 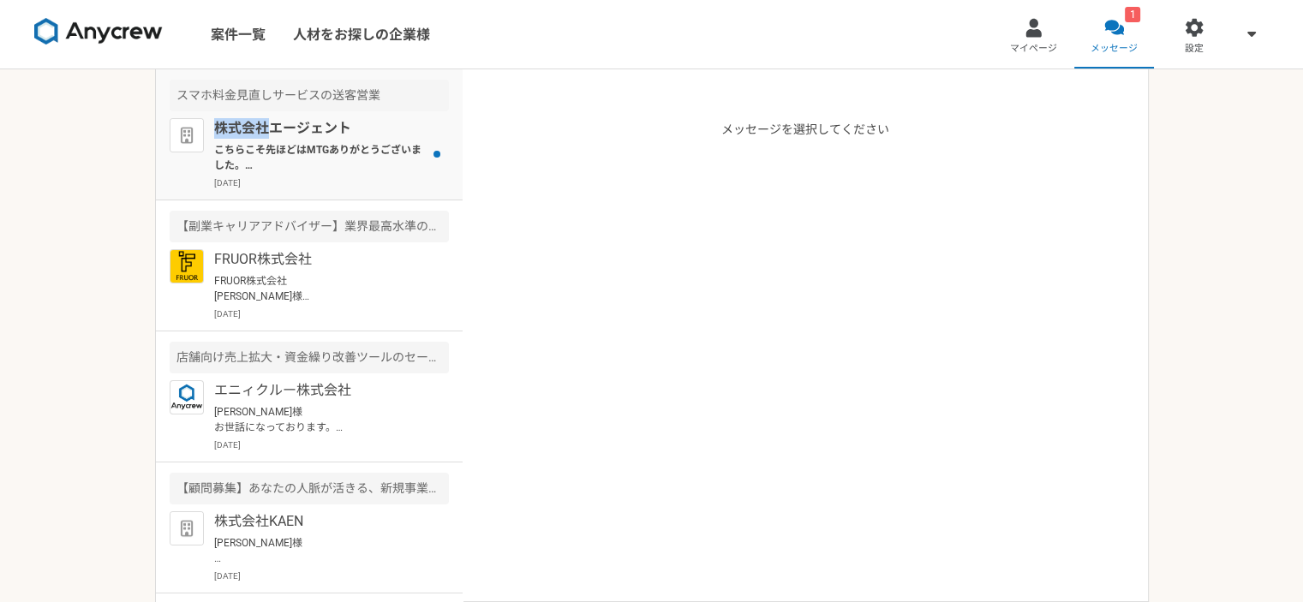 What do you see at coordinates (1133, 15) in the screenshot?
I see `div: 1` at bounding box center [1133, 15].